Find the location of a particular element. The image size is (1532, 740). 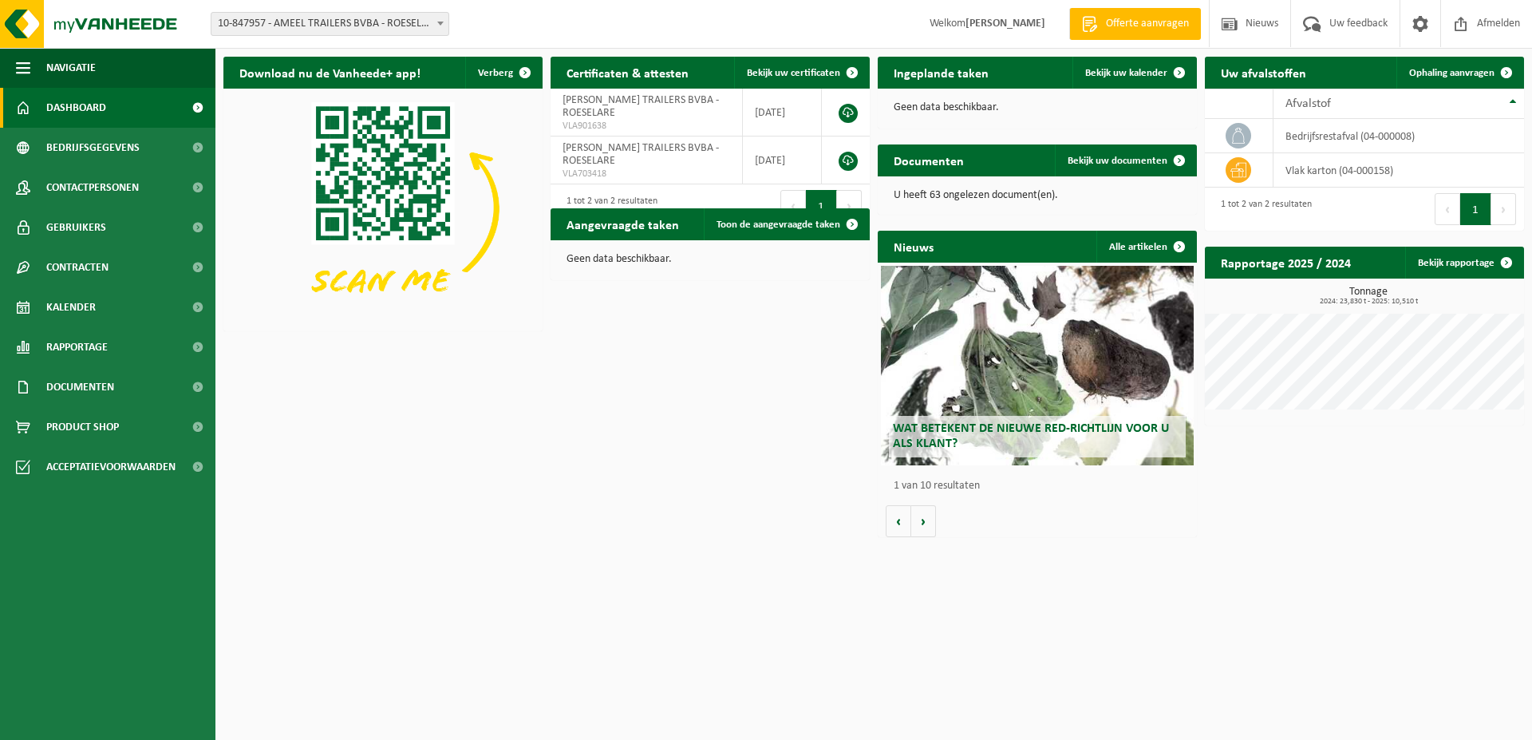

span: Kalender is located at coordinates (71, 307).